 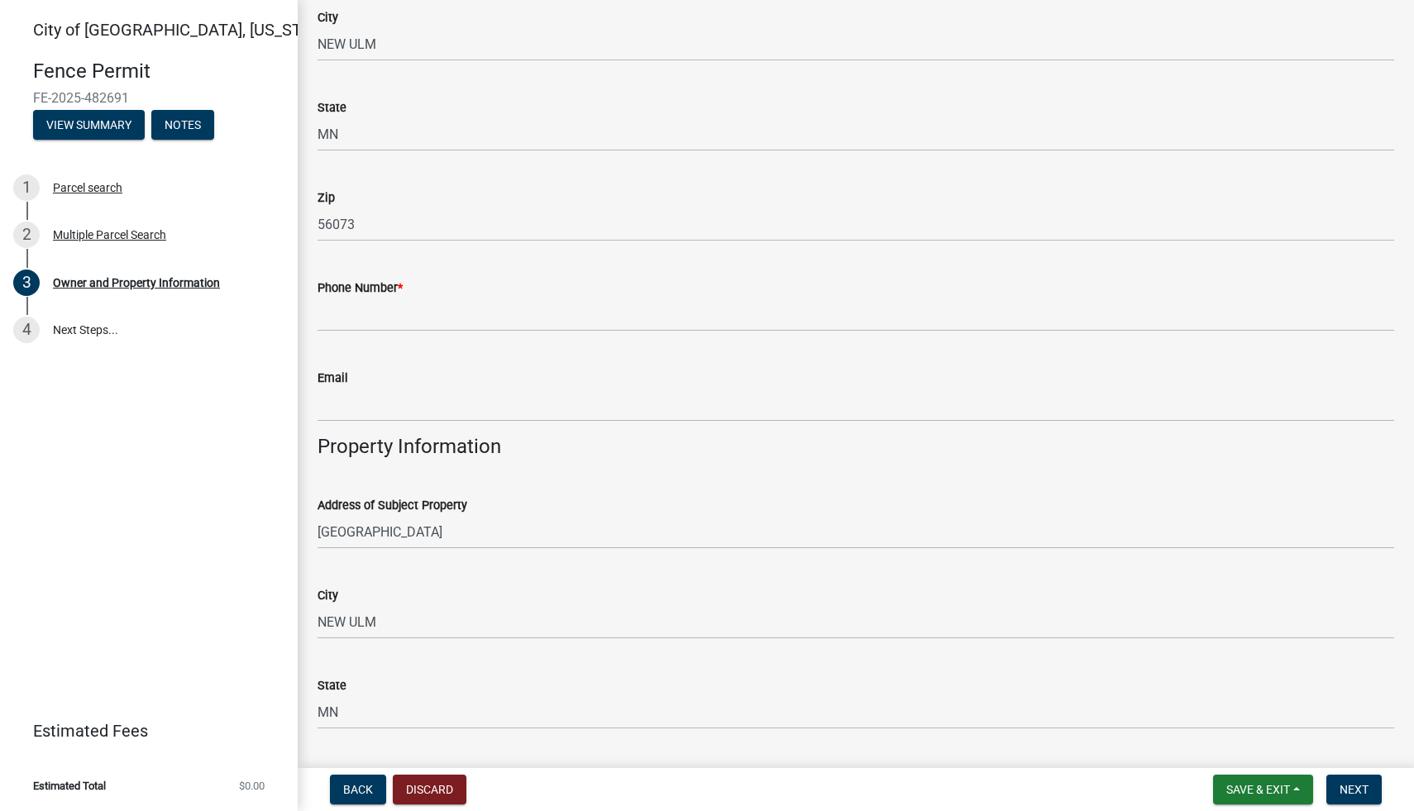 What do you see at coordinates (183, 125) in the screenshot?
I see `button: Notes` at bounding box center [183, 125].